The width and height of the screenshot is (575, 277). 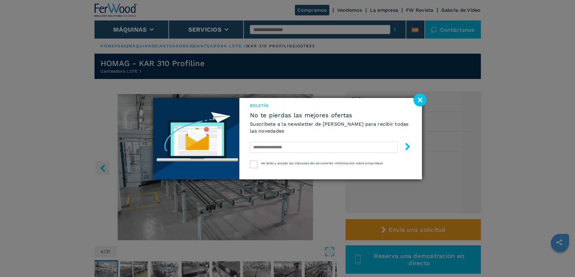 What do you see at coordinates (322, 163) in the screenshot?
I see `span: He leído y acepto las cláusulas del documento «Información sobre privacidad»` at bounding box center [322, 163].